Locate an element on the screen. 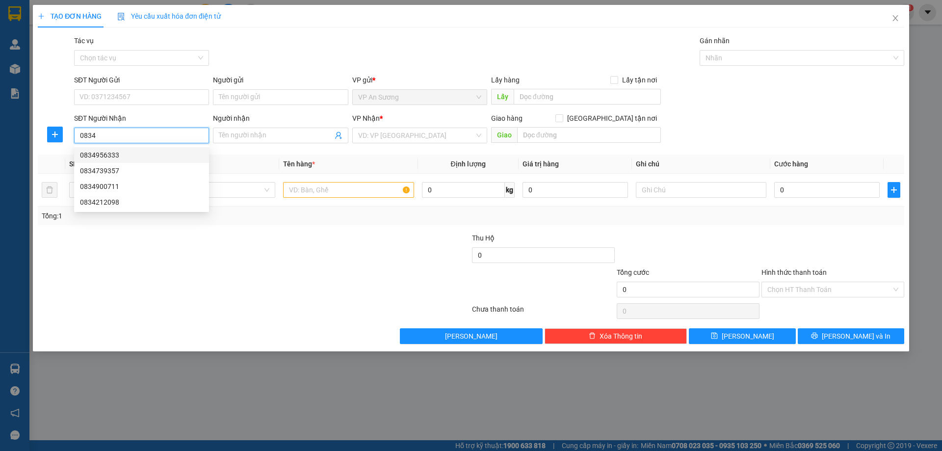 The width and height of the screenshot is (942, 451). span: TẠO ĐƠN HÀNG is located at coordinates (70, 16).